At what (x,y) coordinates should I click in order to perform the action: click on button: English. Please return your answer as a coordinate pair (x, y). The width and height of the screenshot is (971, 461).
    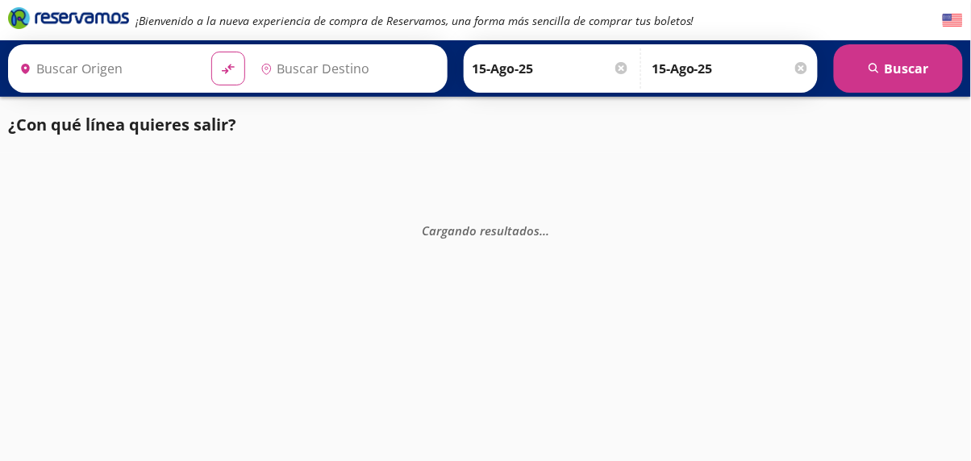
    Looking at the image, I should click on (952, 20).